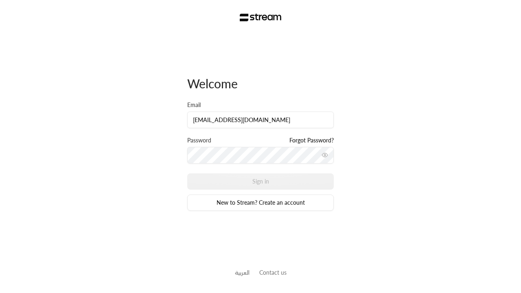  What do you see at coordinates (242, 272) in the screenshot?
I see `a: العربية` at bounding box center [242, 272].